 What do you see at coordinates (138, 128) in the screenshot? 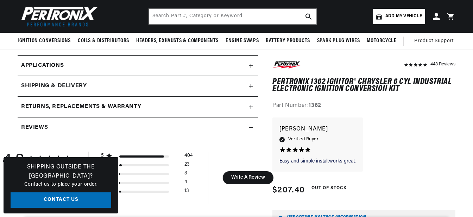
I see `summary: Reviews` at bounding box center [138, 128].